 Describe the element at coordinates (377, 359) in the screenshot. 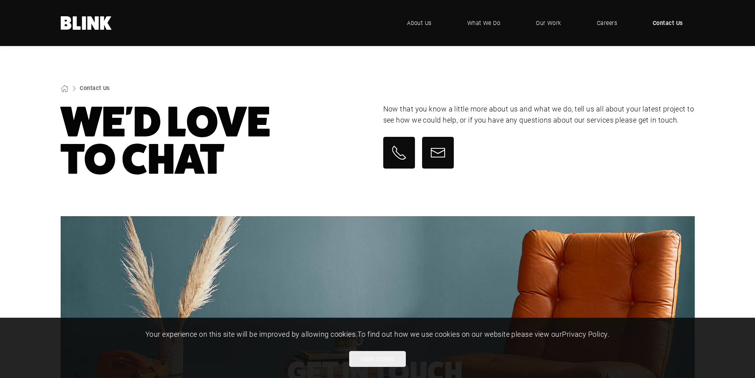

I see `button: Allow cookies` at that location.